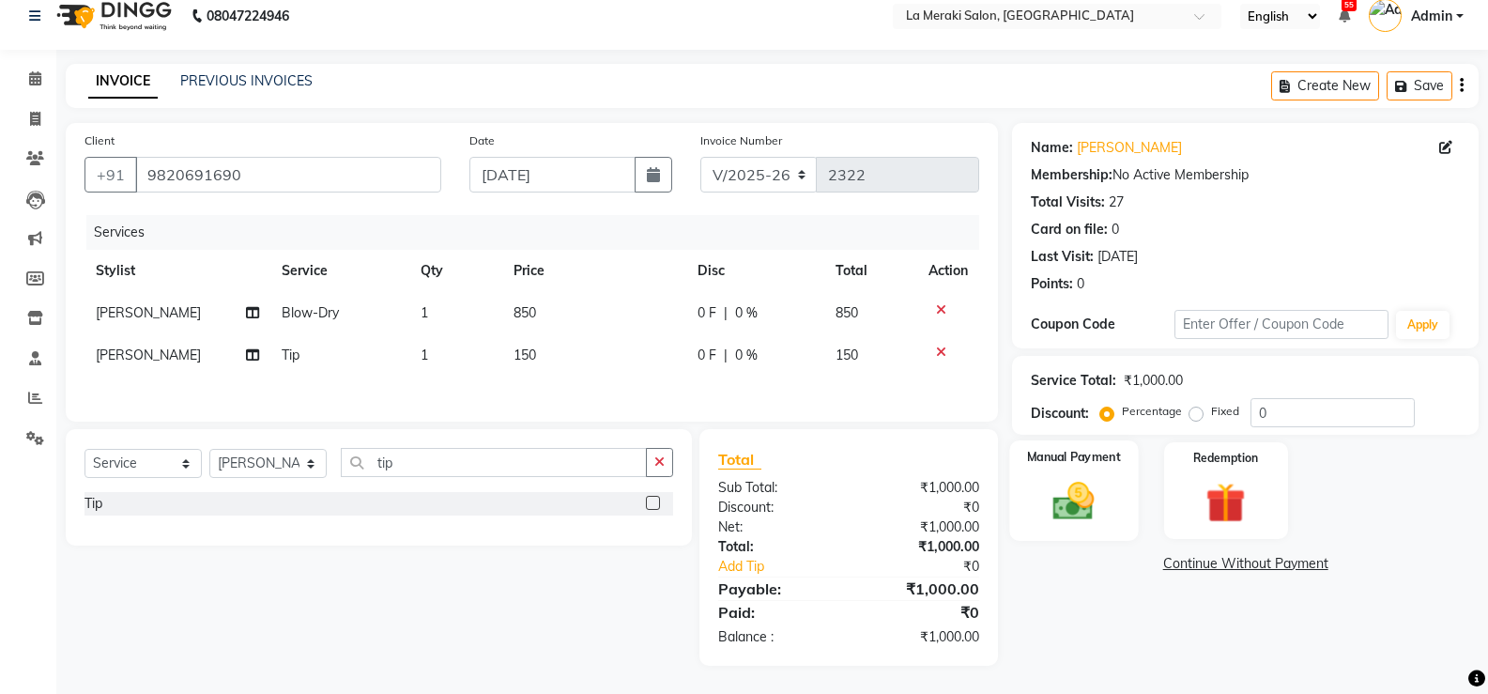  I want to click on th: Qty, so click(455, 270).